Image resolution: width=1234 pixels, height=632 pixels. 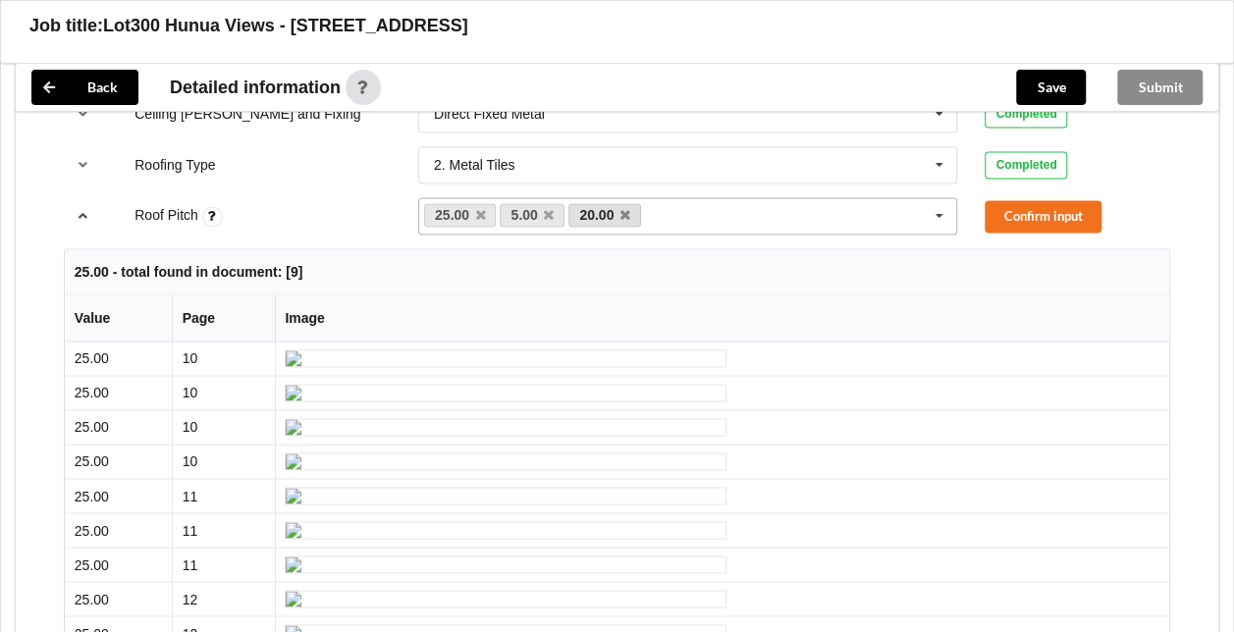 I want to click on img: ai_input-page10-RoofPitch-2-0.jpeg, so click(x=506, y=358).